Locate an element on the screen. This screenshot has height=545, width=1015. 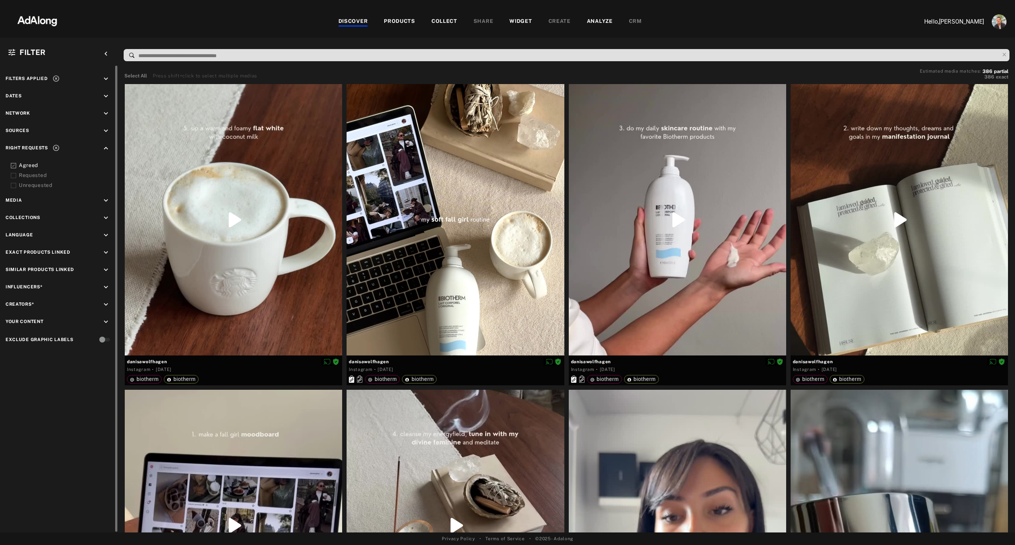
span: Media is located at coordinates (14, 200).